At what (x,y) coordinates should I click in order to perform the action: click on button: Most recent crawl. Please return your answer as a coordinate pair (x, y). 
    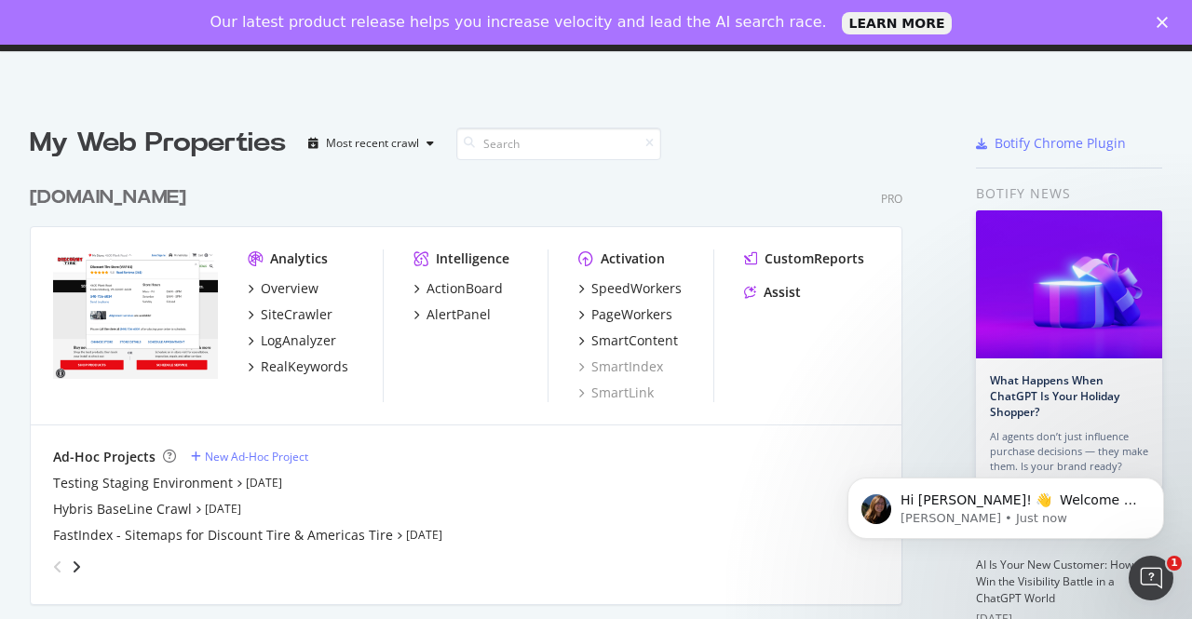
    Looking at the image, I should click on (371, 143).